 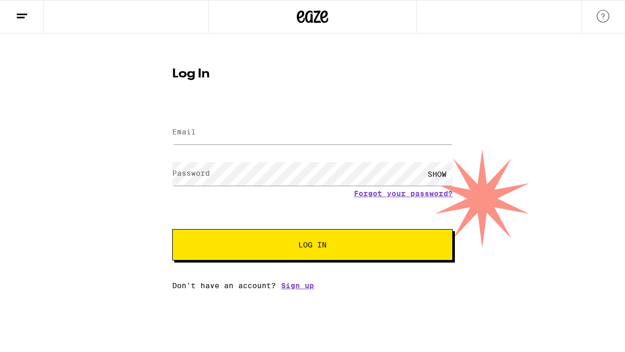 What do you see at coordinates (313, 245) in the screenshot?
I see `button: Log In` at bounding box center [313, 245].